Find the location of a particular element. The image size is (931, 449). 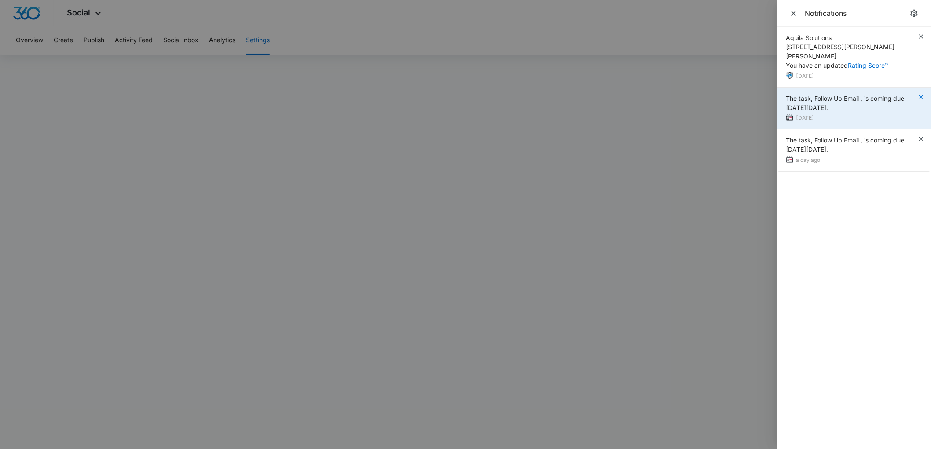

div: Notifications is located at coordinates (857, 13).